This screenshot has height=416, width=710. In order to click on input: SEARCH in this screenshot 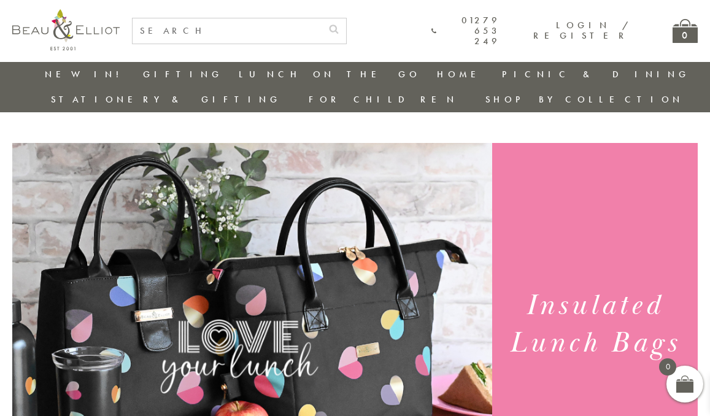, I will do `click(227, 31)`.